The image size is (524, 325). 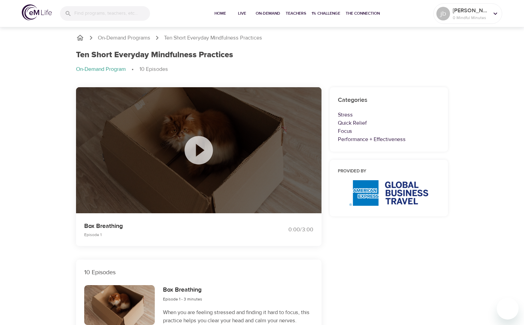 I want to click on input: Find programs, teachers, etc..., so click(x=112, y=13).